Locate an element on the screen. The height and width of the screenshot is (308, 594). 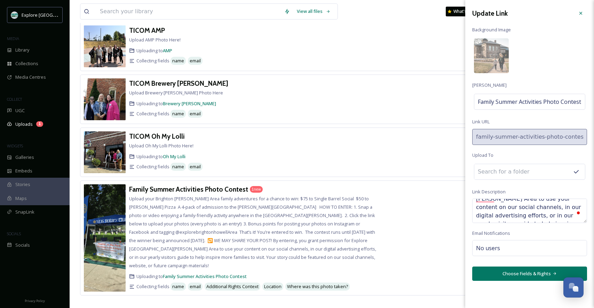
input: Search for a folder is located at coordinates (513, 172).